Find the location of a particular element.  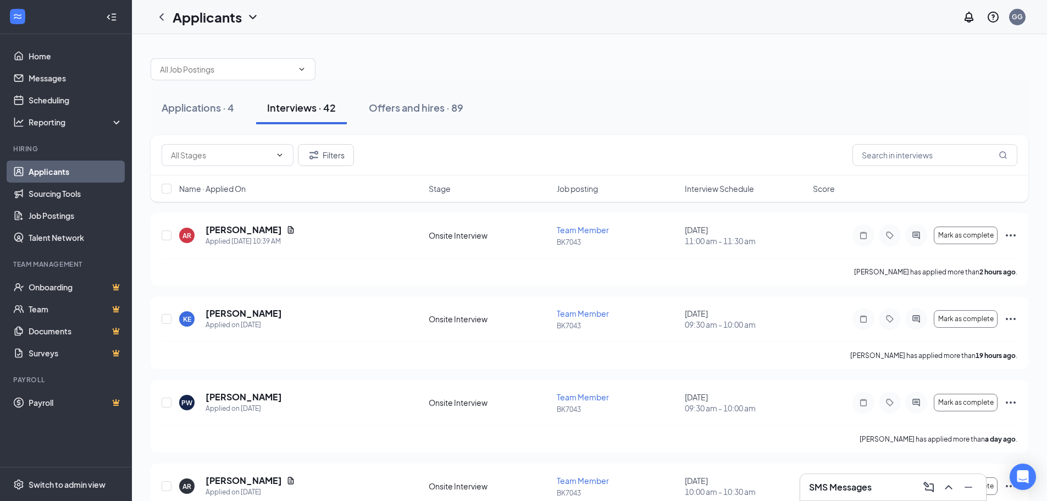

svg: ChevronLeft is located at coordinates (162, 17).